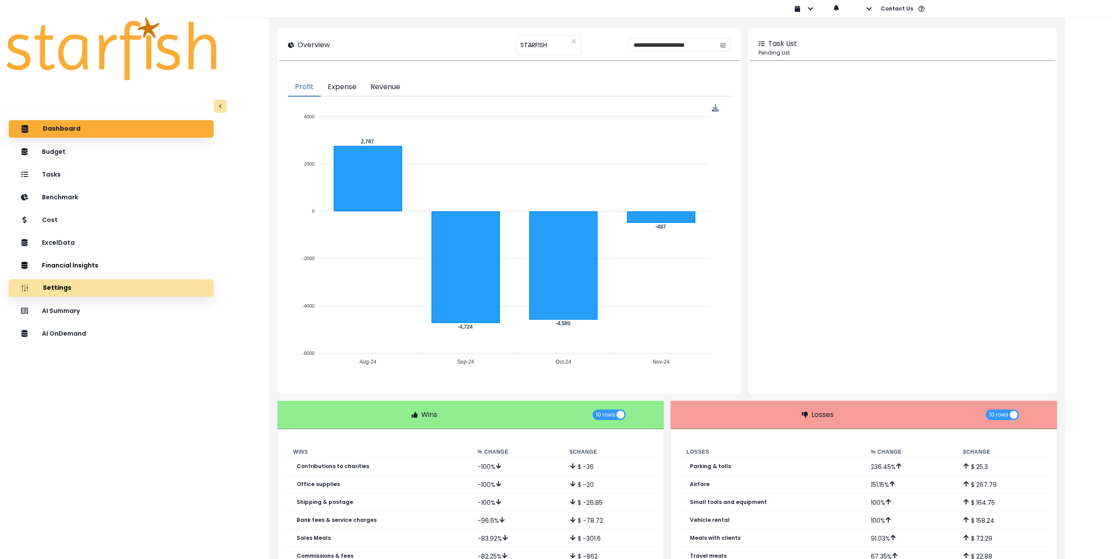 This screenshot has height=559, width=1112. I want to click on tspan: -6000, so click(308, 353).